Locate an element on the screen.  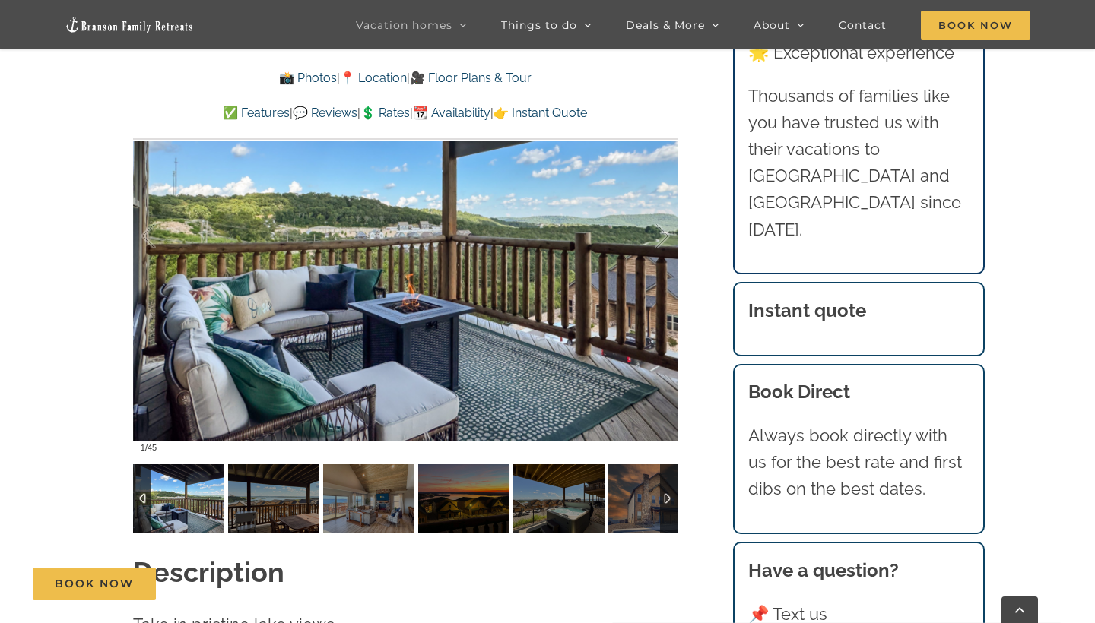
a: 📸 Photos is located at coordinates (308, 78).